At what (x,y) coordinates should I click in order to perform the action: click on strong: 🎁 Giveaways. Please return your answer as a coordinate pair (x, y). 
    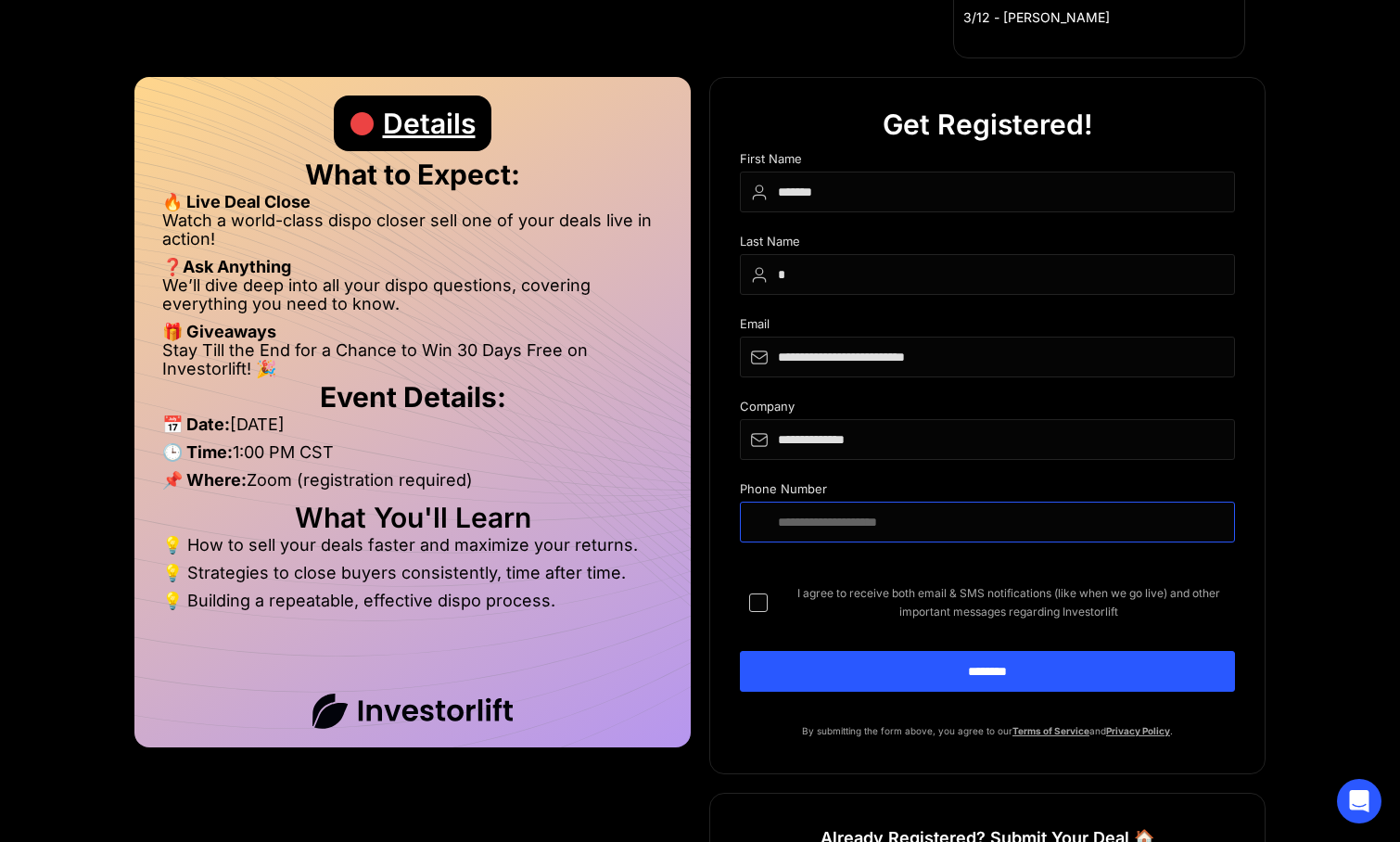
    Looking at the image, I should click on (219, 331).